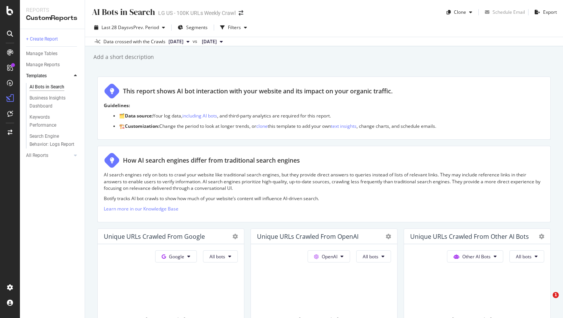 The height and width of the screenshot is (318, 563). Describe the element at coordinates (115, 27) in the screenshot. I see `span: Last 28 Days` at that location.